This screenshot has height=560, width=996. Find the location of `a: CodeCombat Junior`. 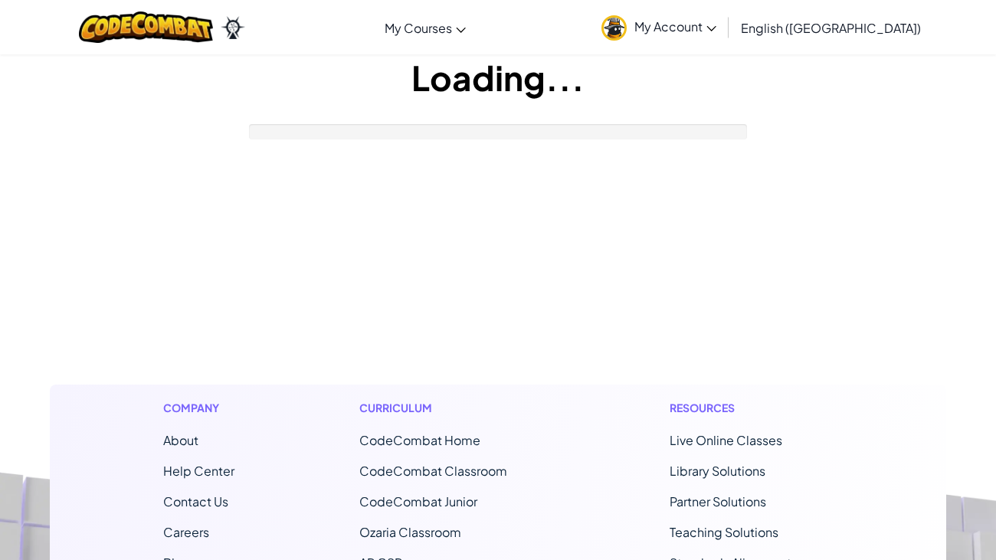

a: CodeCombat Junior is located at coordinates (418, 501).